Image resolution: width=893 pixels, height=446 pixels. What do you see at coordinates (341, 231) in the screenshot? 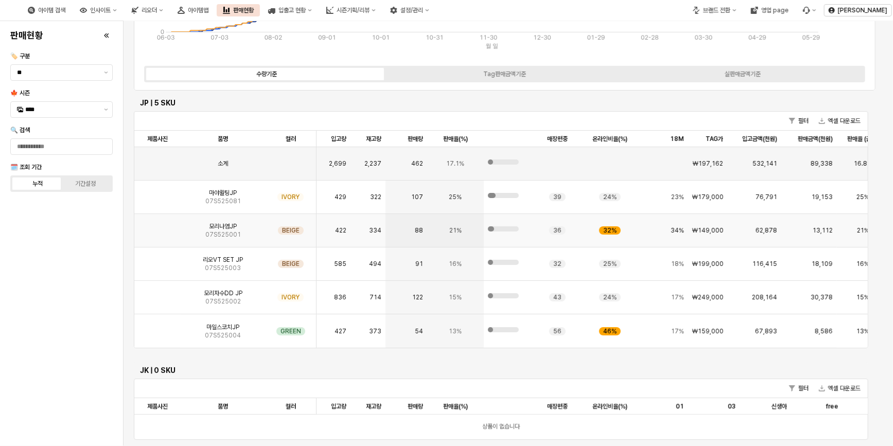
I see `span: 422` at bounding box center [341, 231].